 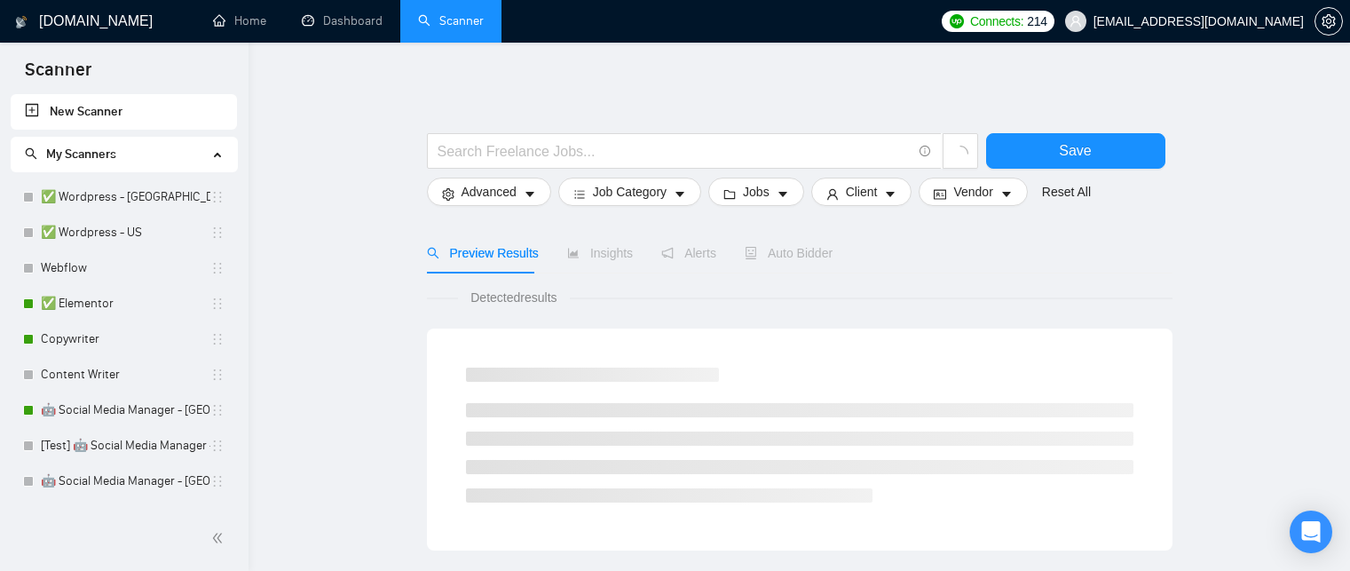 I want to click on span: Connects:, so click(x=997, y=21).